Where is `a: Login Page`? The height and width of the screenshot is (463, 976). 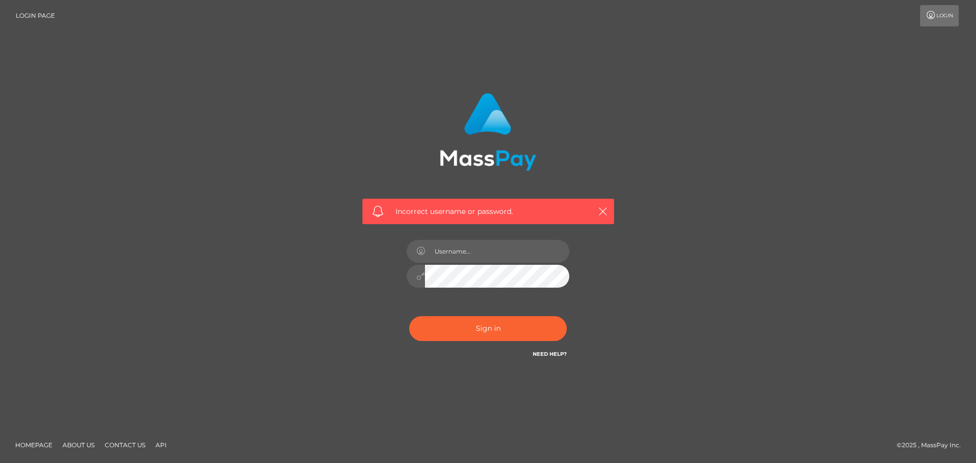 a: Login Page is located at coordinates (35, 16).